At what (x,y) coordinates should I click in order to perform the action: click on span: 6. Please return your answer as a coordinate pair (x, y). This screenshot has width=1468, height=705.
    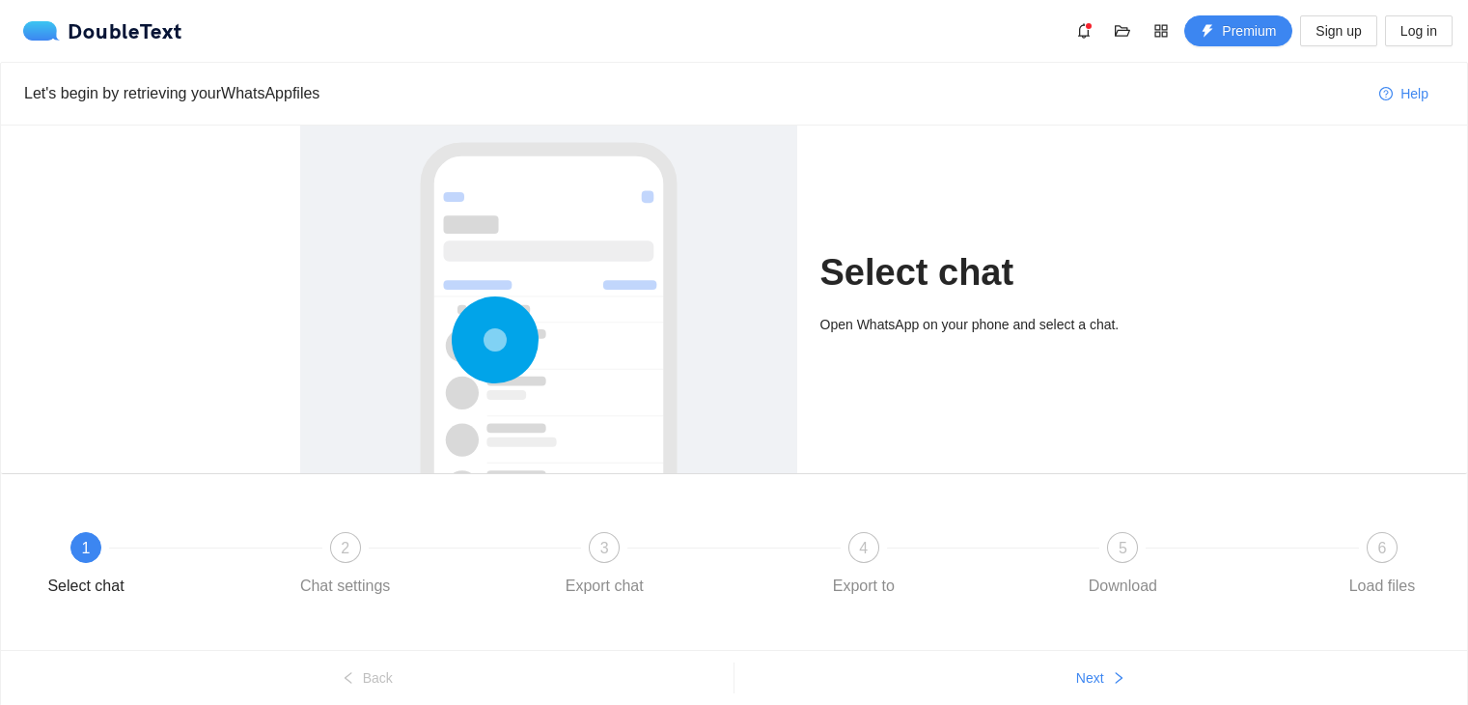
    Looking at the image, I should click on (1382, 547).